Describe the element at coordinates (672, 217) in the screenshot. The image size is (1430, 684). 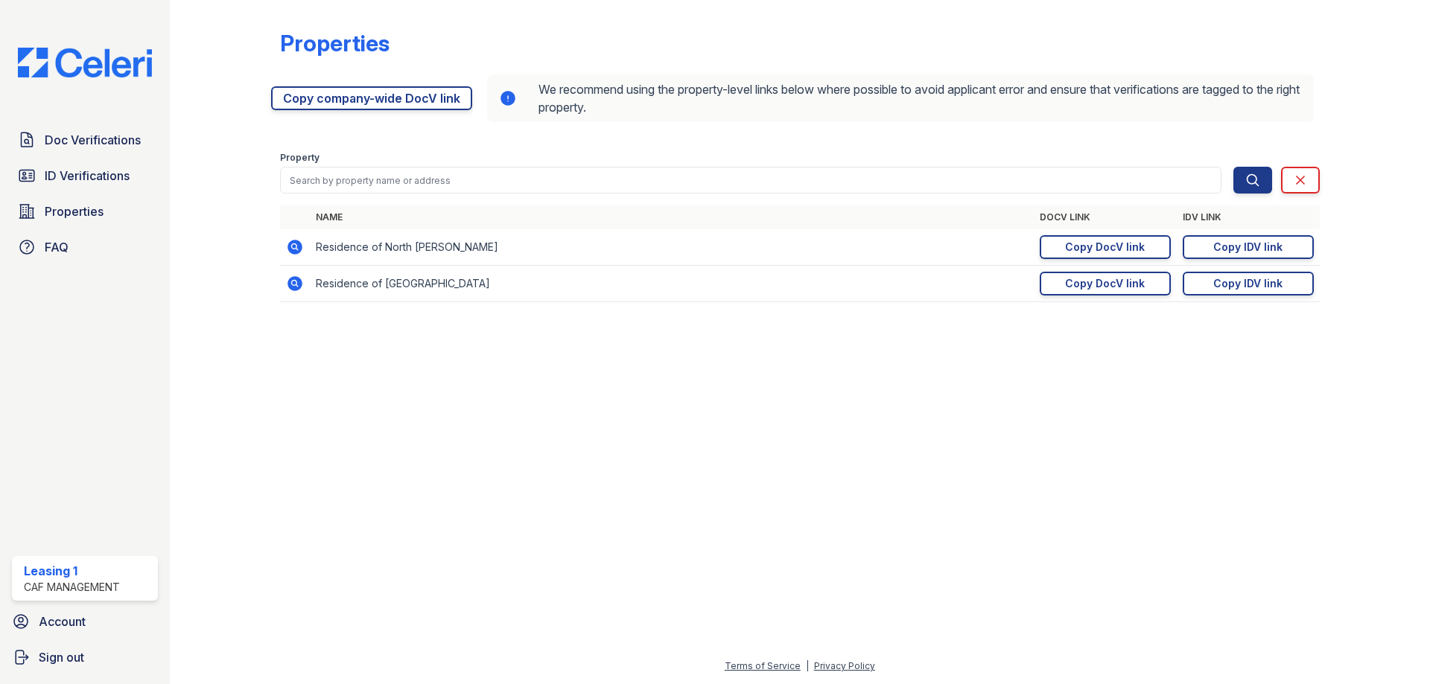
I see `th: Name` at that location.